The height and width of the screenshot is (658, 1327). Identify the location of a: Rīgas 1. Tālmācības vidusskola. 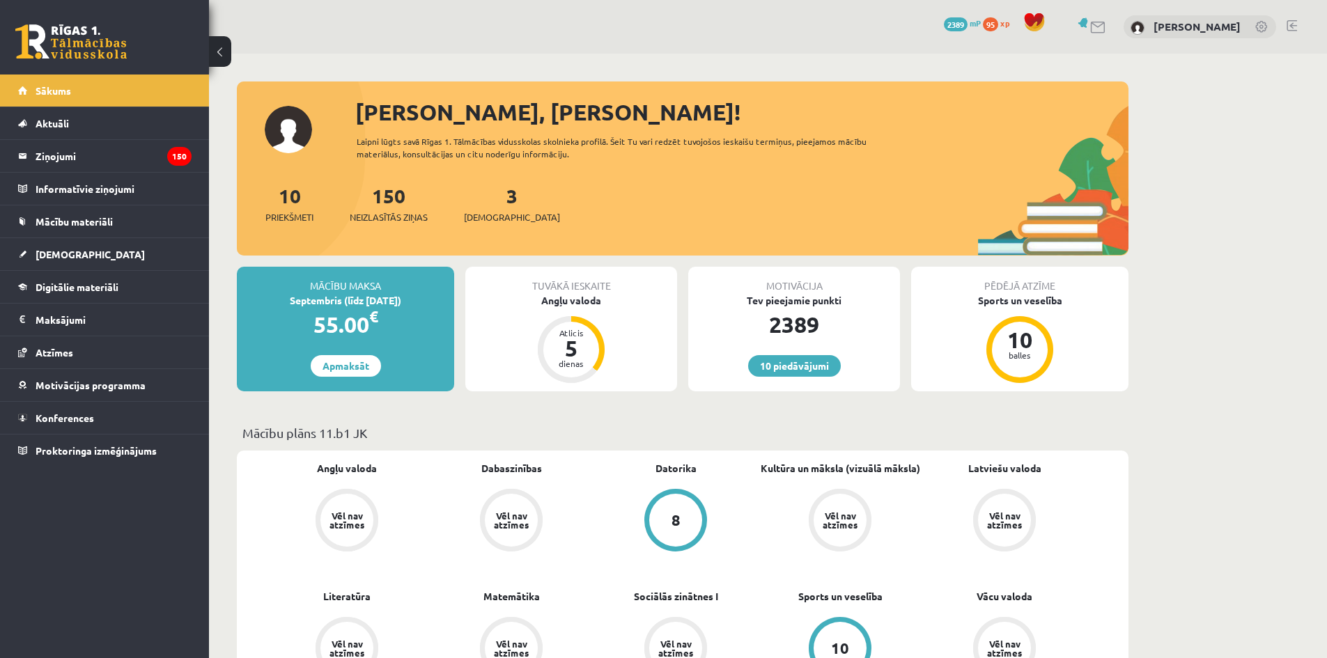
(71, 42).